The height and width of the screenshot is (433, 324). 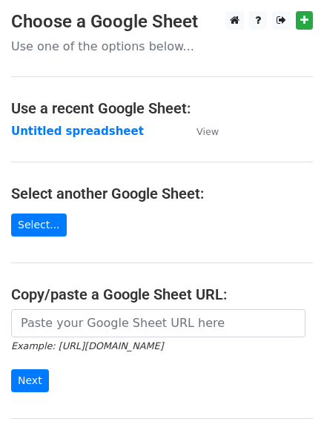 What do you see at coordinates (162, 46) in the screenshot?
I see `p: Use one of the options below...` at bounding box center [162, 46].